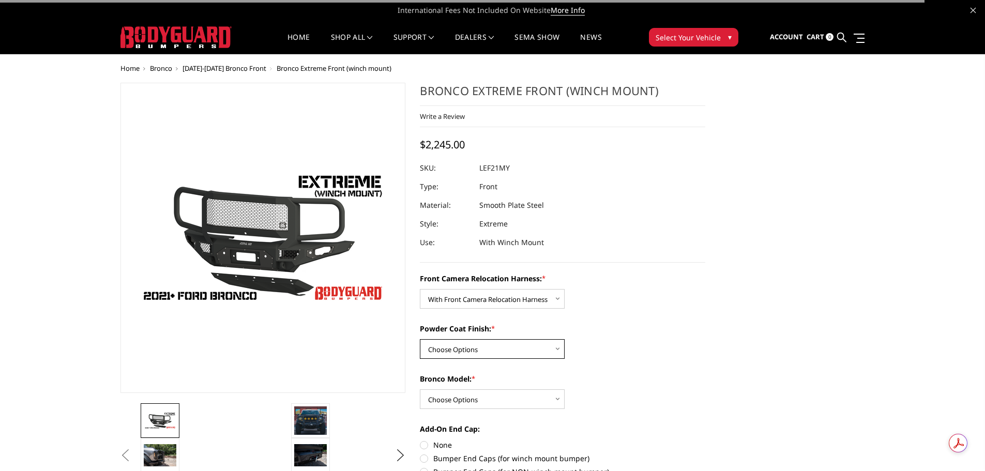 The height and width of the screenshot is (471, 985). Describe the element at coordinates (688, 37) in the screenshot. I see `span: Select Your Vehicle` at that location.